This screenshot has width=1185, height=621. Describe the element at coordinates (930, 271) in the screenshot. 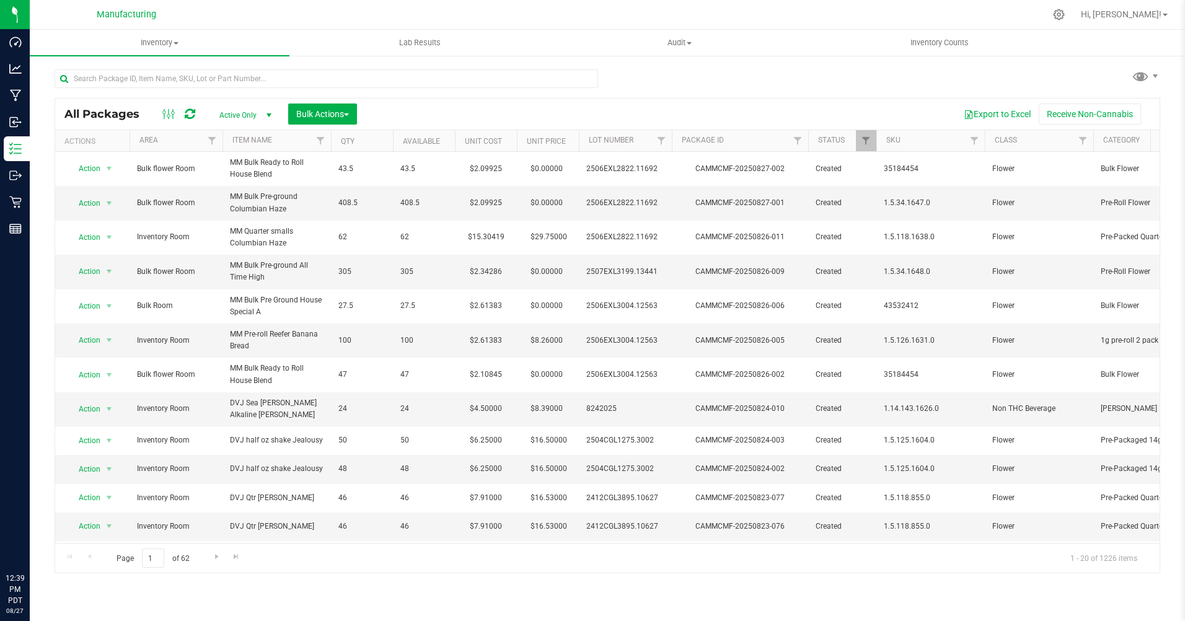

I see `span: 1.5.34.1648.0` at that location.